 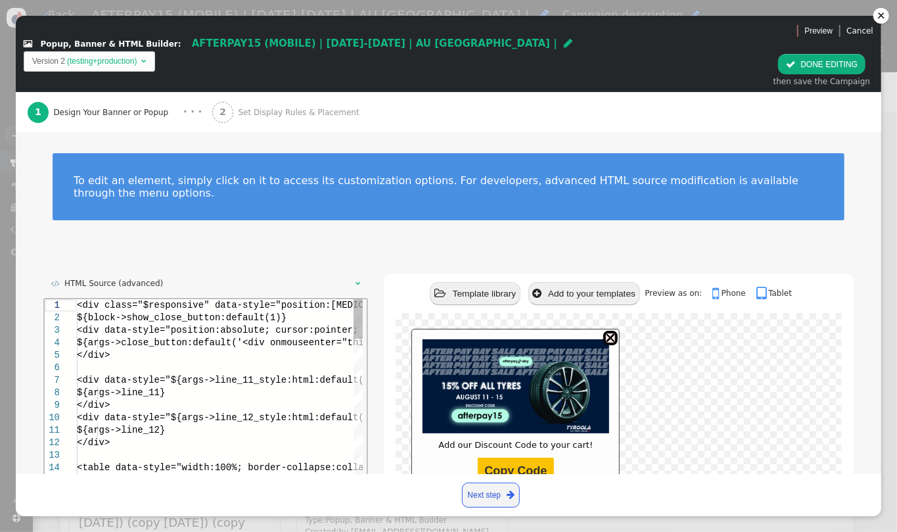 What do you see at coordinates (491, 495) in the screenshot?
I see `a: Next step` at bounding box center [491, 495].